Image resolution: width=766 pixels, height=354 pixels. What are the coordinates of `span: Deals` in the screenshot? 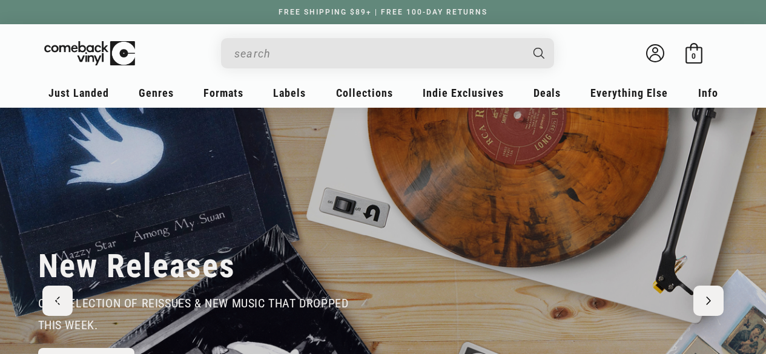 It's located at (547, 93).